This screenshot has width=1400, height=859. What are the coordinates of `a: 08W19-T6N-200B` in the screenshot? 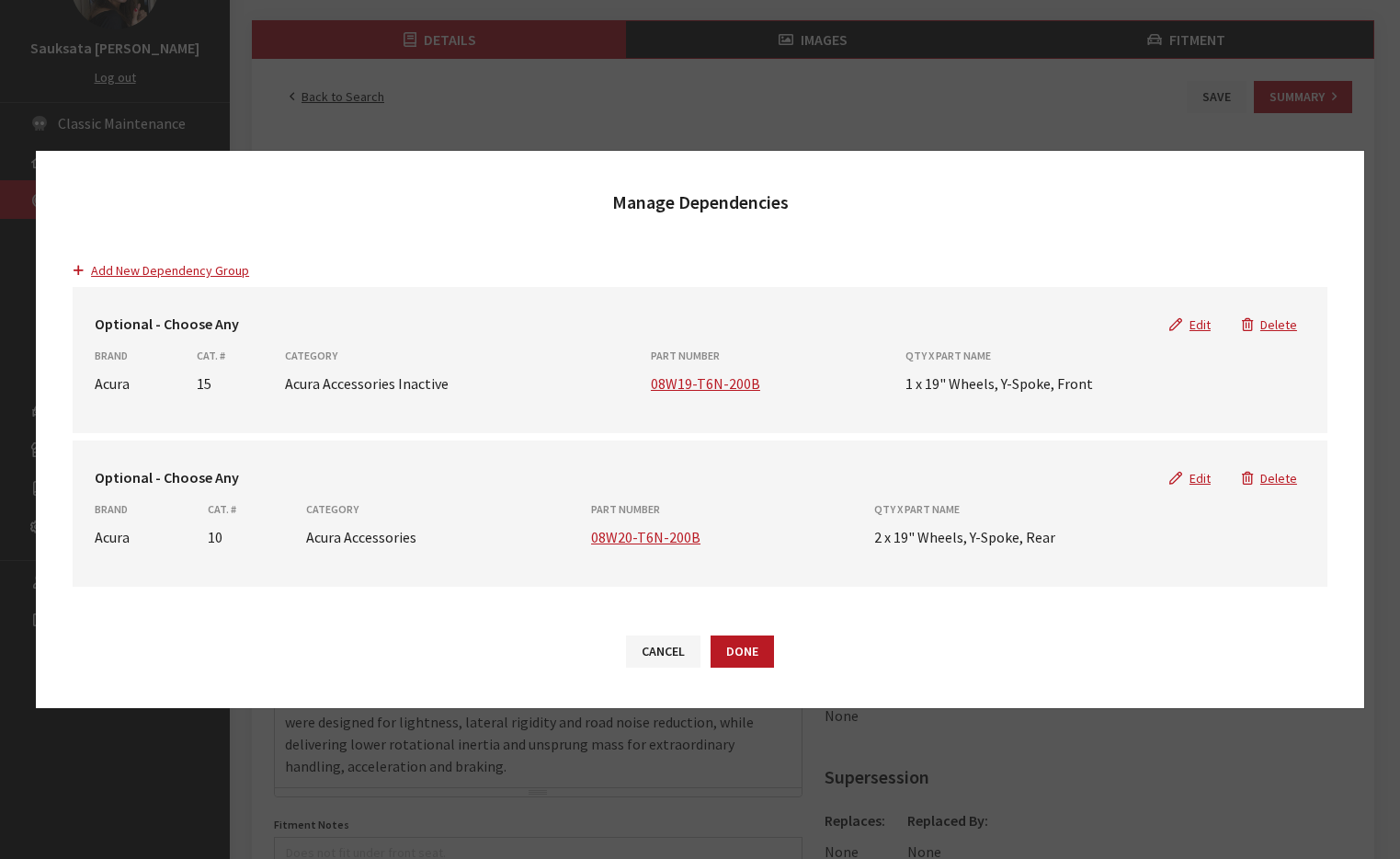 It's located at (705, 383).